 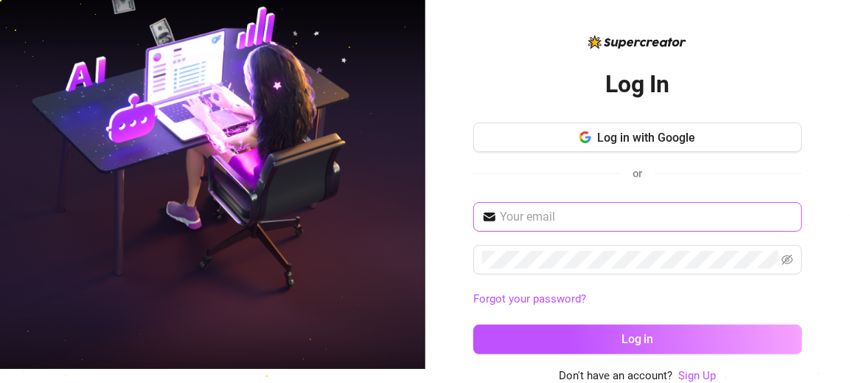 I want to click on h2: Log In, so click(x=638, y=84).